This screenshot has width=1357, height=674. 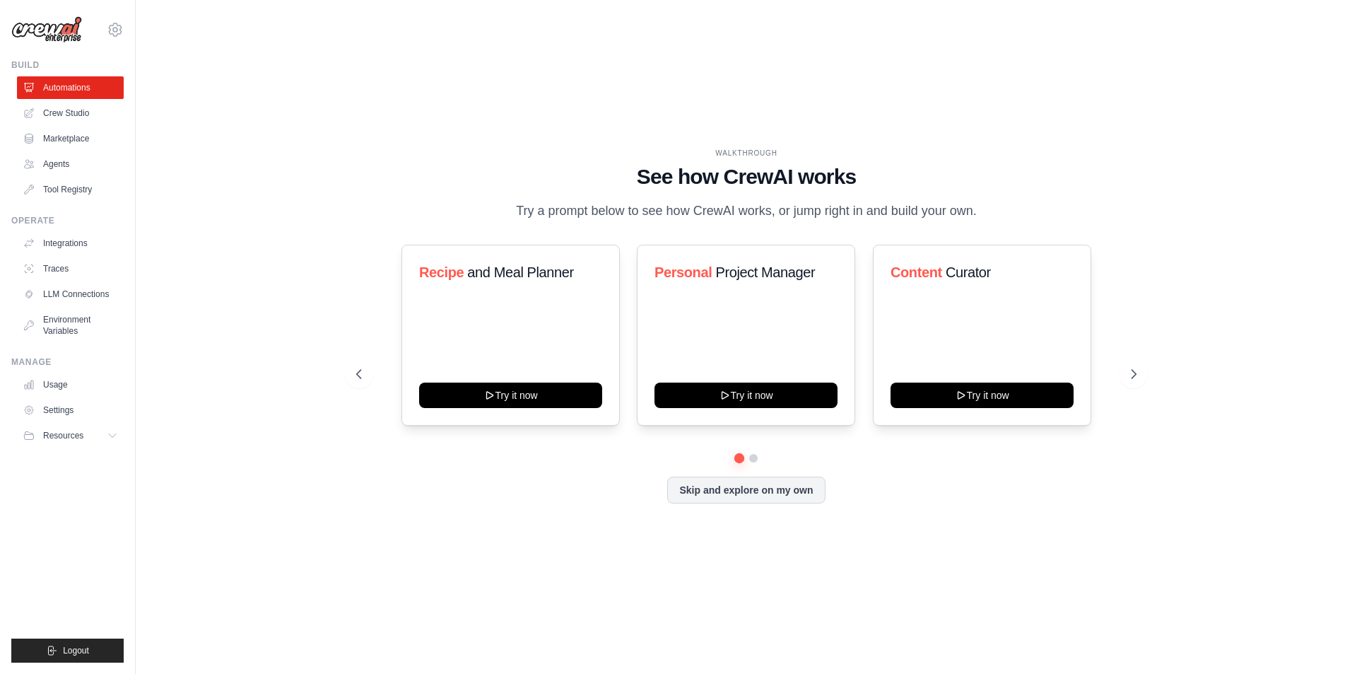 I want to click on button: Skip and explore on my own, so click(x=746, y=490).